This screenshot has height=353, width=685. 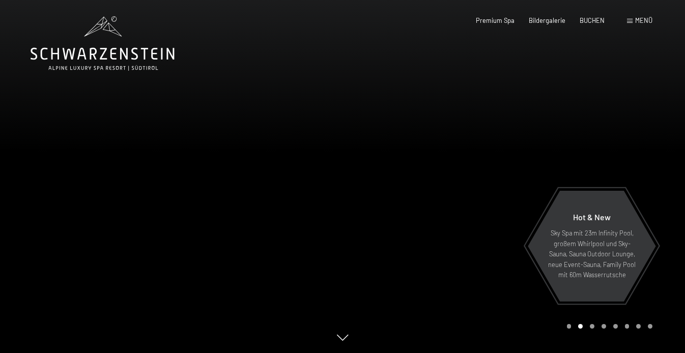 What do you see at coordinates (495, 20) in the screenshot?
I see `span: Premium Spa` at bounding box center [495, 20].